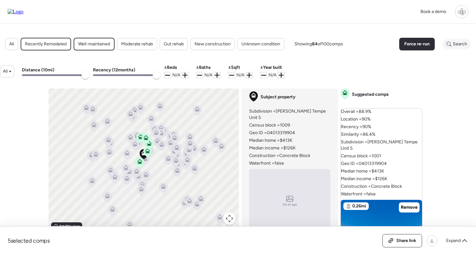 Image resolution: width=476 pixels, height=255 pixels. Describe the element at coordinates (94, 44) in the screenshot. I see `span: Well-maintained` at that location.